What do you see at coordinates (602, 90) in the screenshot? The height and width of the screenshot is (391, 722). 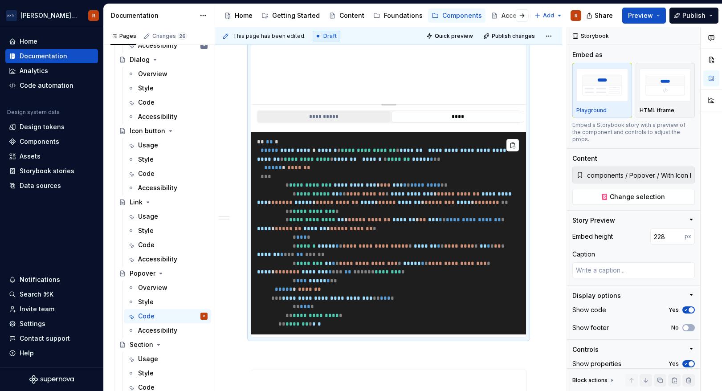 I see `button: placeholderPlayground` at bounding box center [602, 90].